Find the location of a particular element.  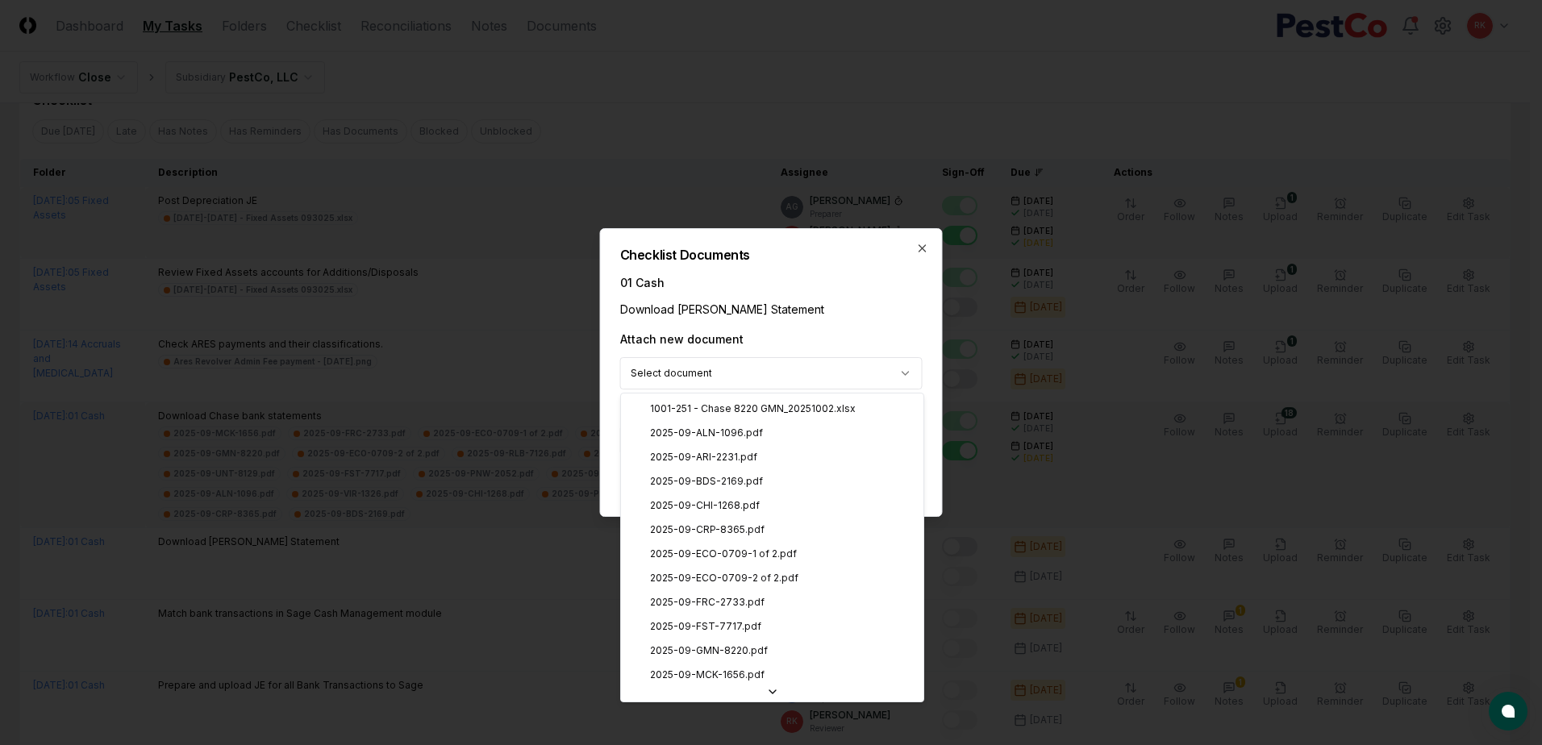

span: 2025-09-BDS-2169.pdf is located at coordinates (707, 481).